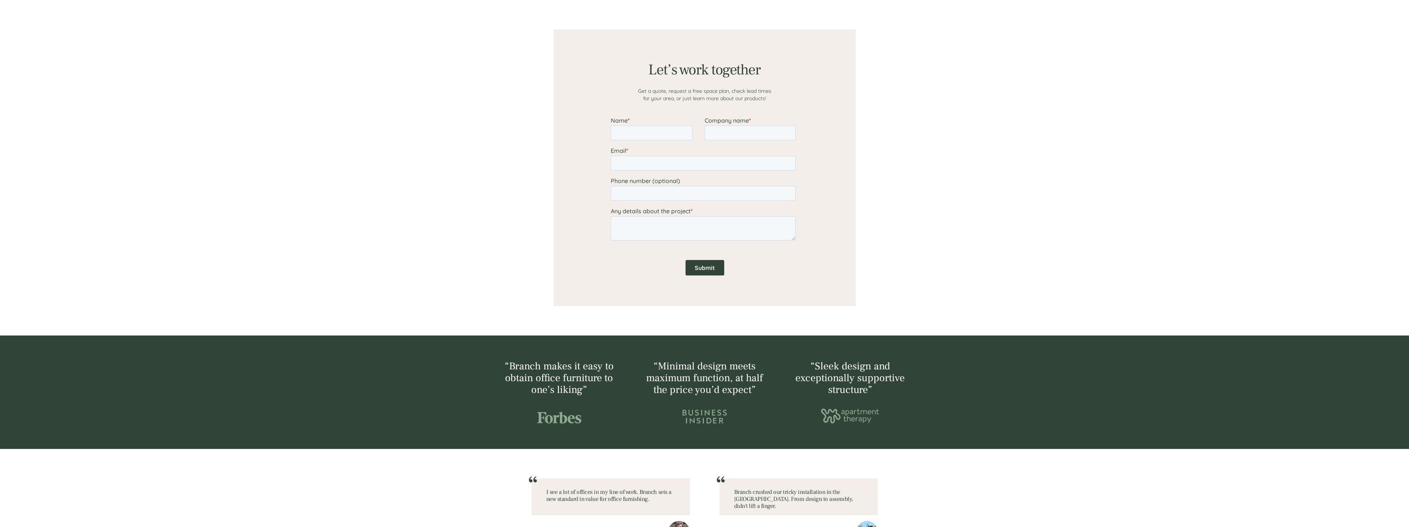  What do you see at coordinates (94, 151) in the screenshot?
I see `input: Submit` at bounding box center [94, 151].